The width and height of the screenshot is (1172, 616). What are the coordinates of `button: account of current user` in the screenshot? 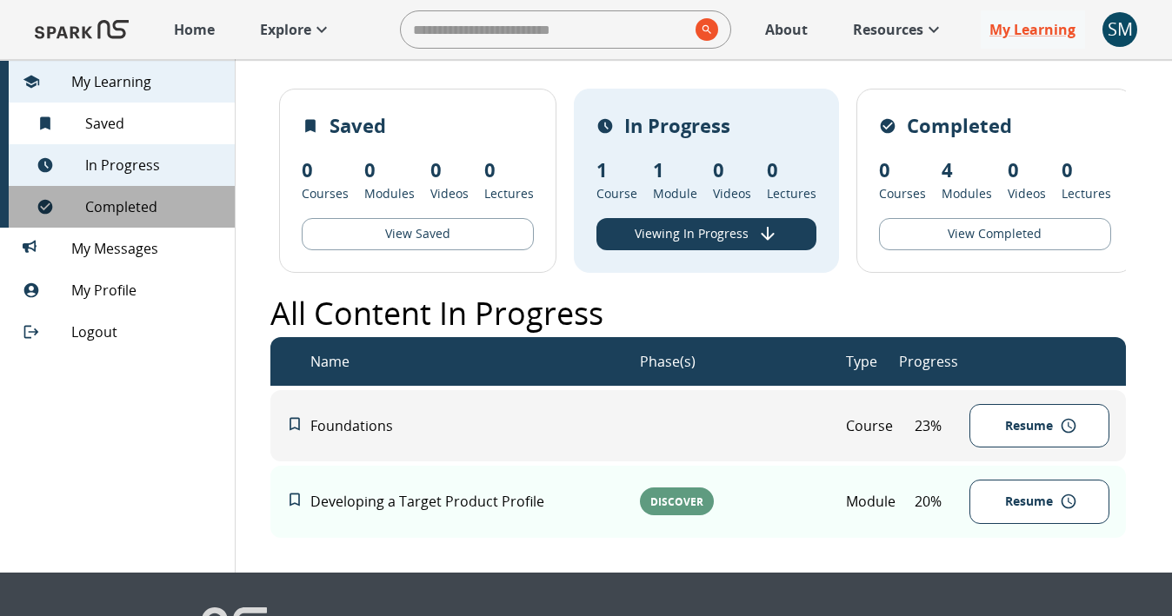 It's located at (1120, 30).